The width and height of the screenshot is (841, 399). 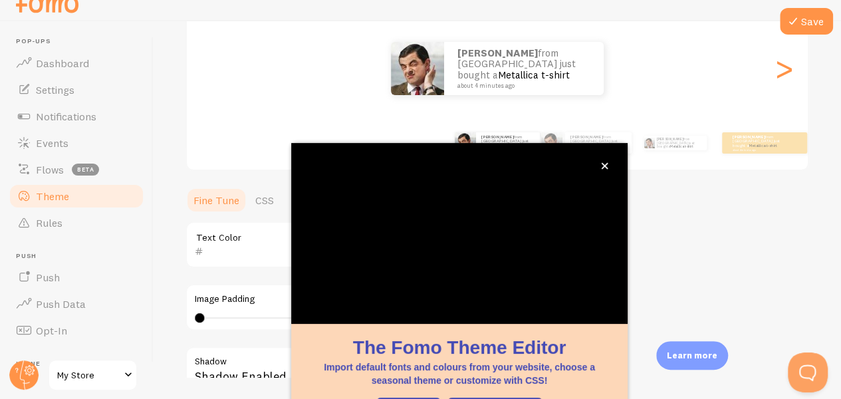 I want to click on span: Events, so click(x=52, y=143).